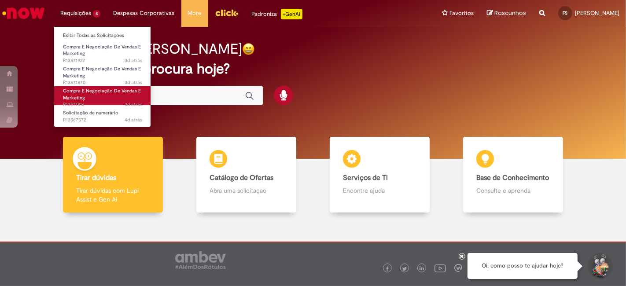 This screenshot has width=626, height=286. What do you see at coordinates (506, 13) in the screenshot?
I see `a: Rascunhos` at bounding box center [506, 13].